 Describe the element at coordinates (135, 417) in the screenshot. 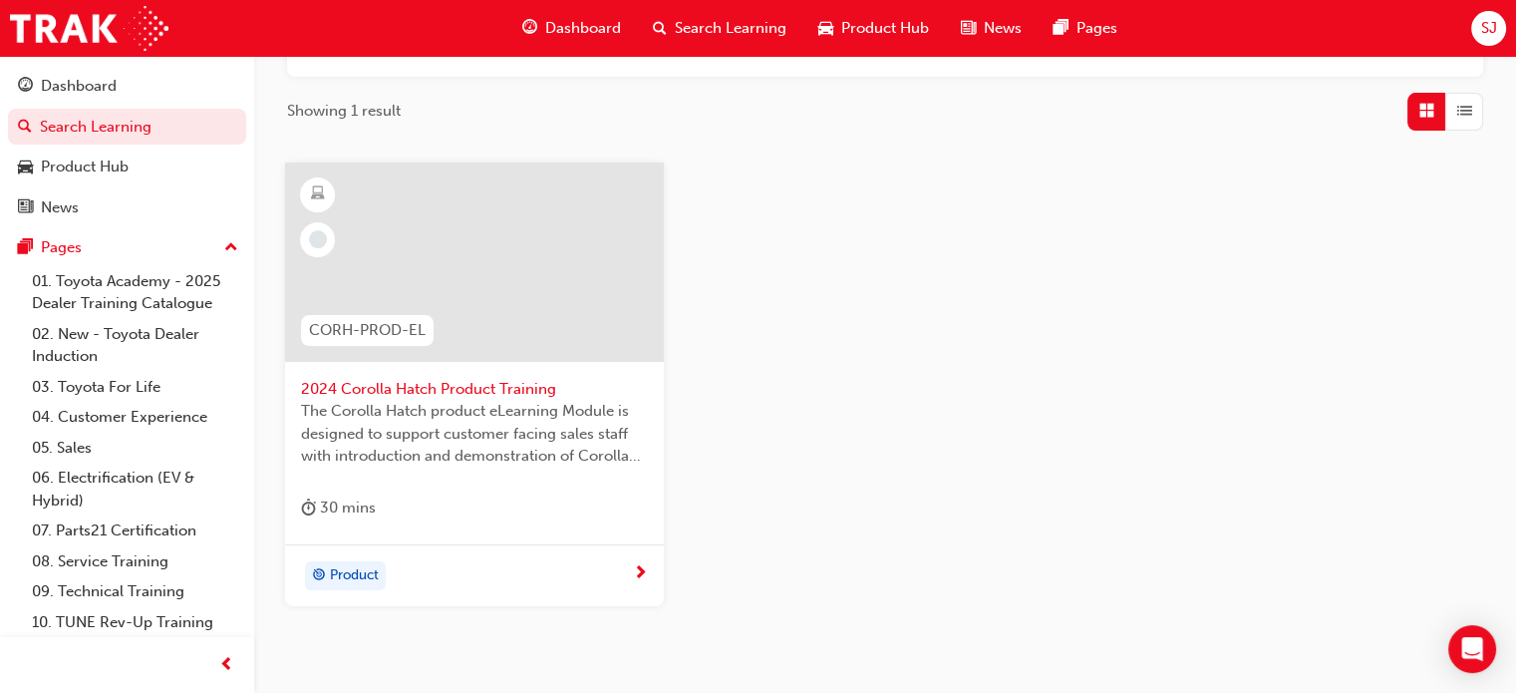

I see `a: 04. Customer Experience` at that location.